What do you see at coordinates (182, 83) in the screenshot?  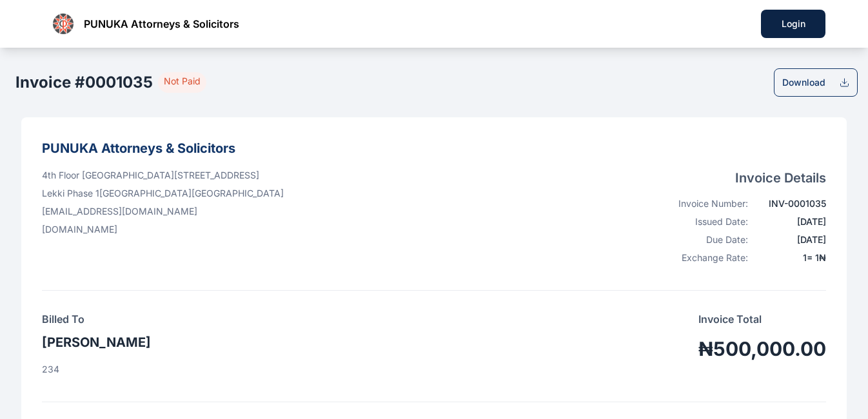 I see `span: Not Paid` at bounding box center [182, 83].